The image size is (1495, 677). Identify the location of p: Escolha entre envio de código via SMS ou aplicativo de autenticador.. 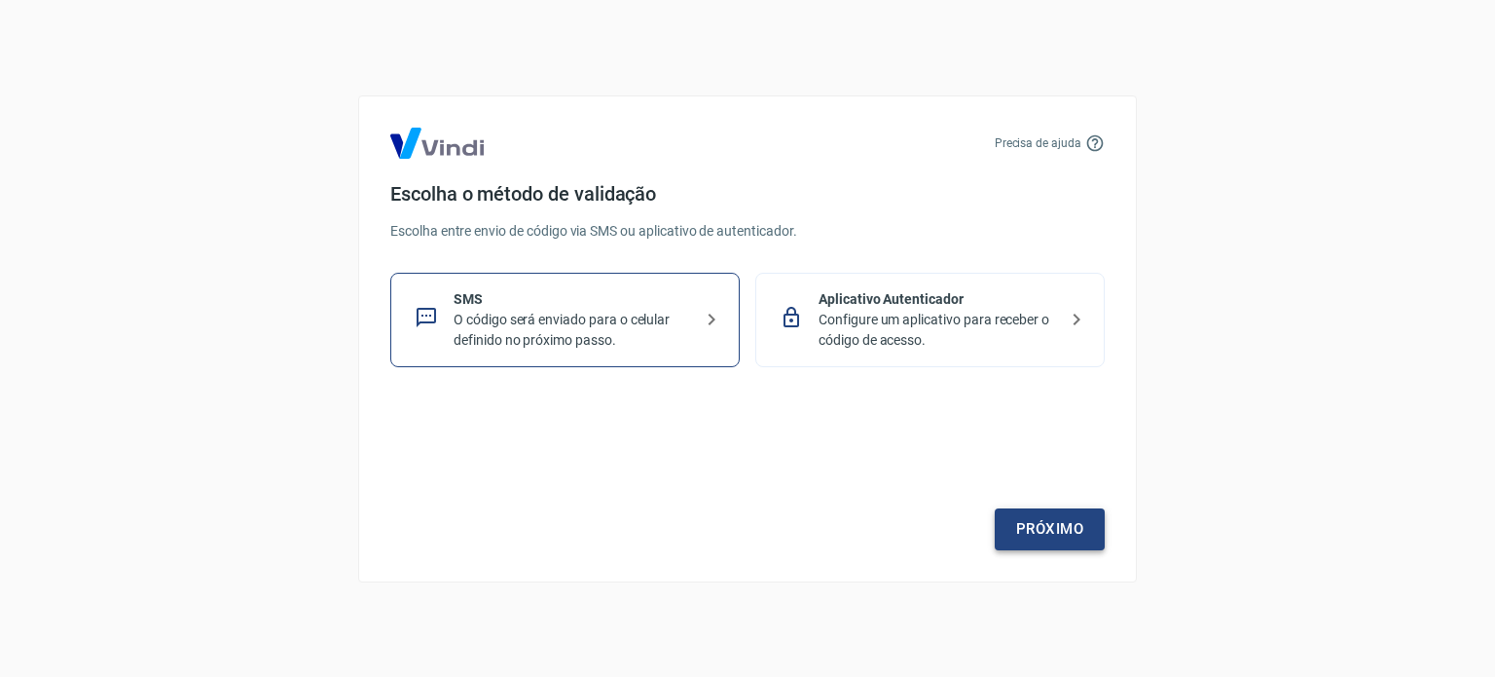
(748, 231).